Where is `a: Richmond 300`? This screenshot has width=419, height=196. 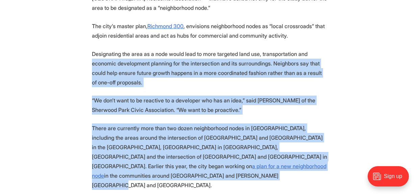
a: Richmond 300 is located at coordinates (165, 26).